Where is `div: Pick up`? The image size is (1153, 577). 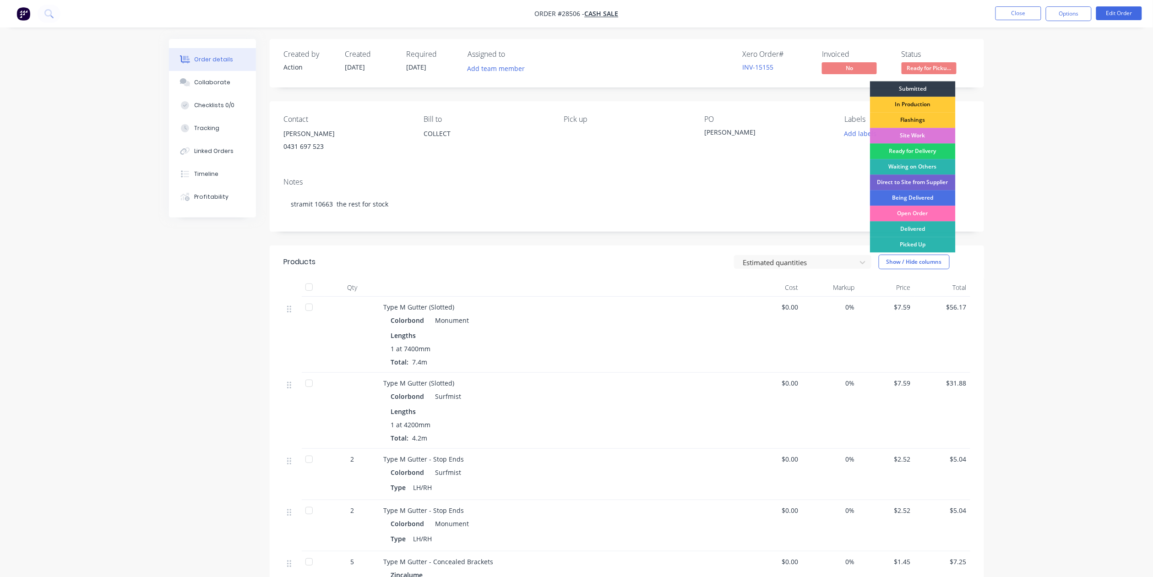 div: Pick up is located at coordinates (627, 119).